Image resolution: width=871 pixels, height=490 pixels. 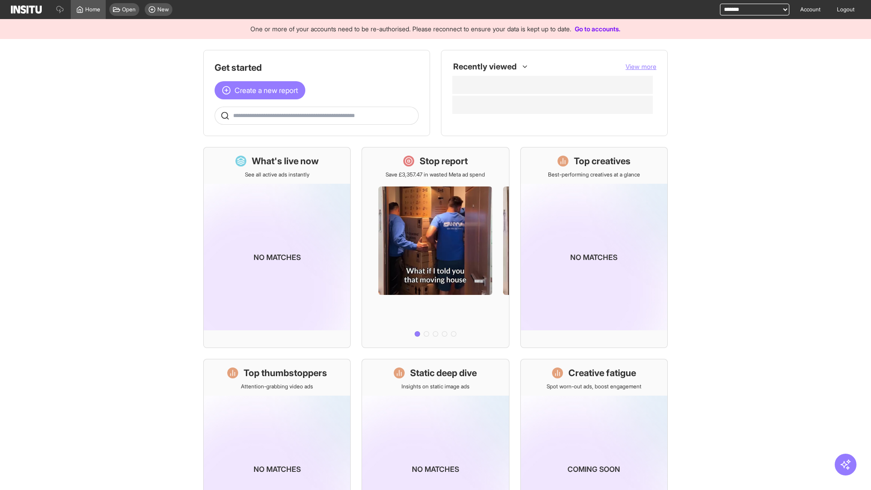 I want to click on h1: What's live now, so click(x=285, y=161).